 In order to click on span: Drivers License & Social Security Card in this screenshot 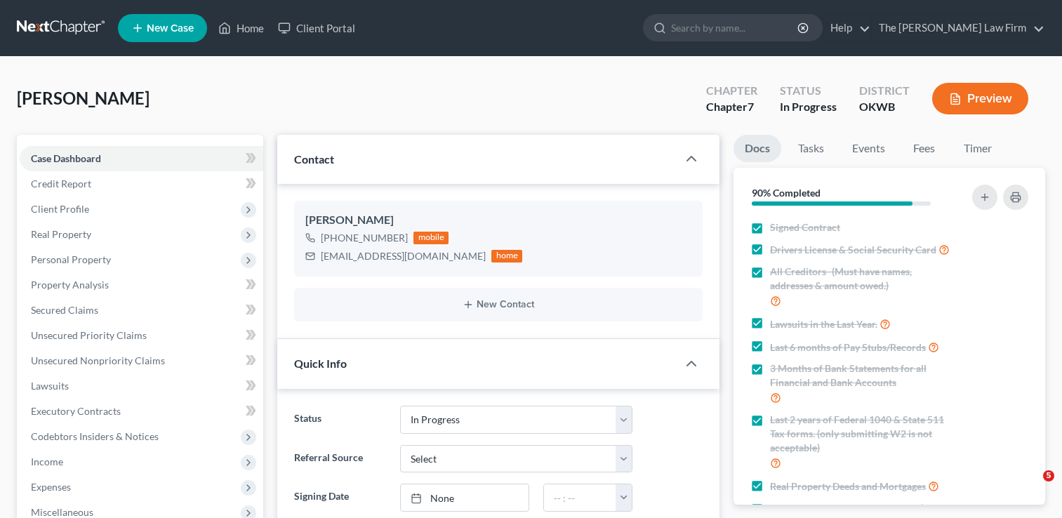, I will do `click(853, 250)`.